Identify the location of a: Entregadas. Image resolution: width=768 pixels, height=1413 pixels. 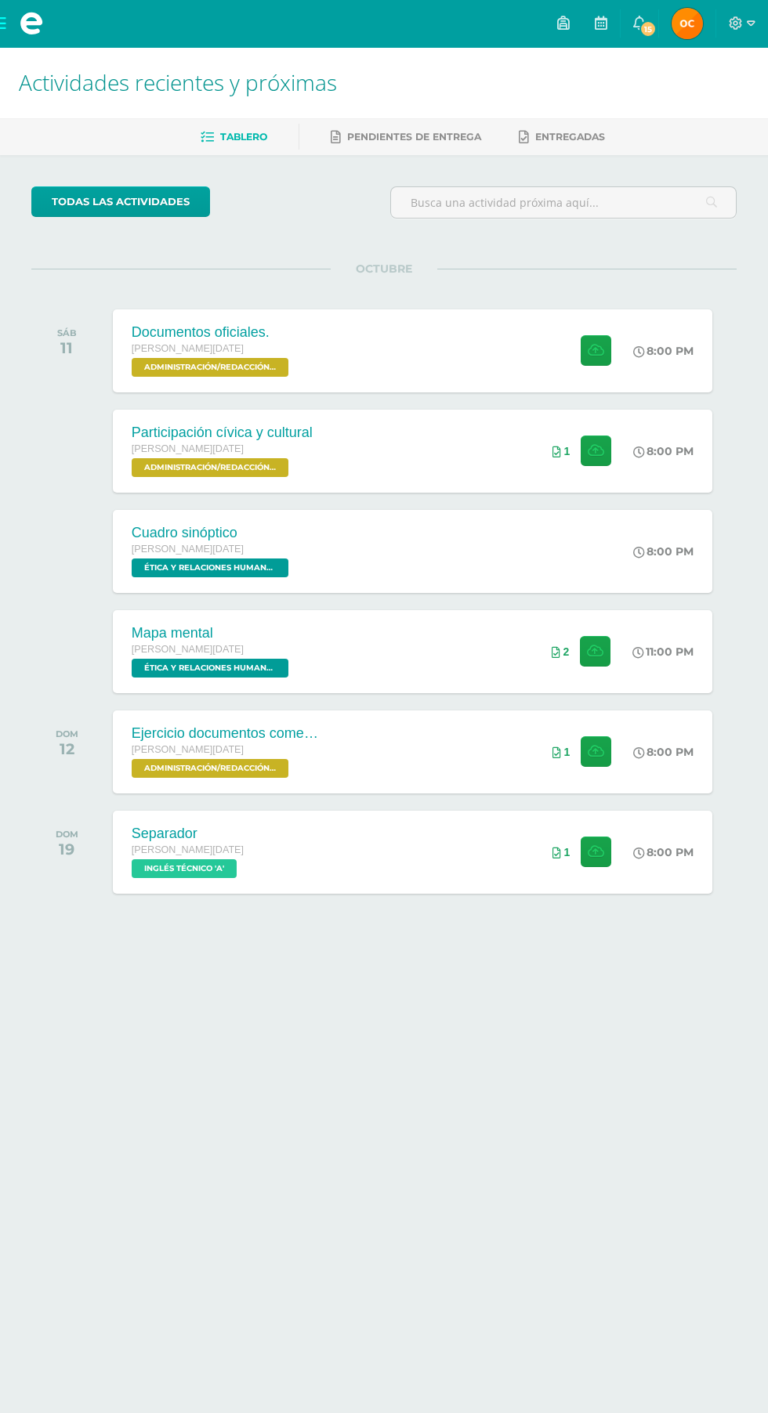
(562, 137).